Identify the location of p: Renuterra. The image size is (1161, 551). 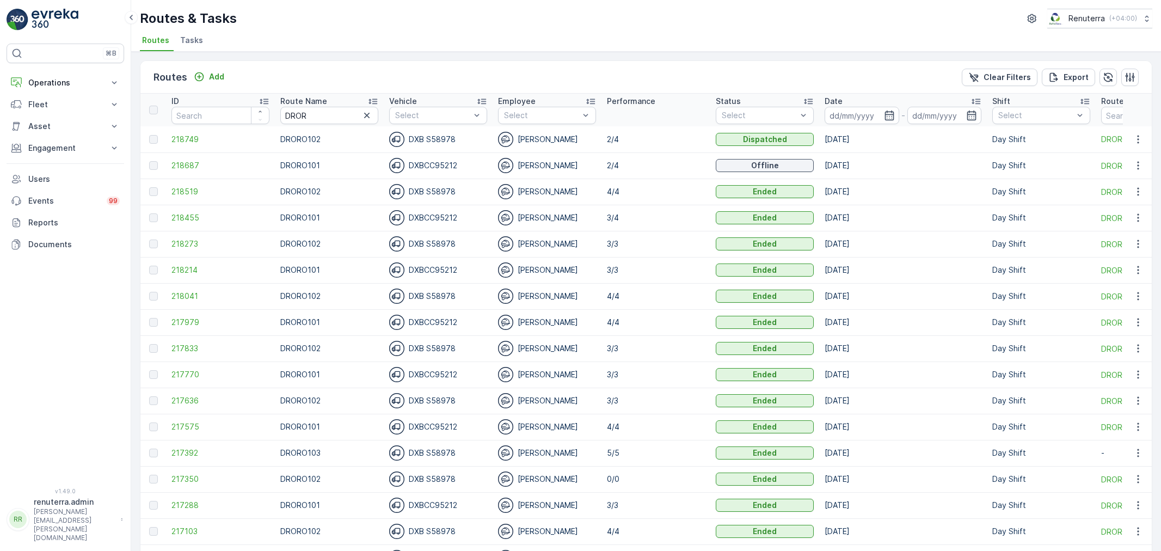
(1087, 19).